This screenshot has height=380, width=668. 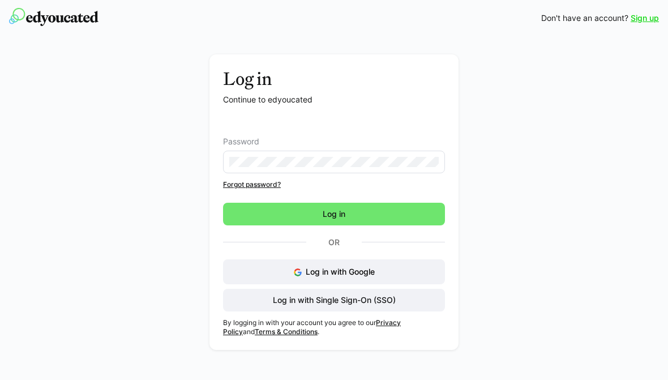 What do you see at coordinates (340, 271) in the screenshot?
I see `span: Log in with Google` at bounding box center [340, 271].